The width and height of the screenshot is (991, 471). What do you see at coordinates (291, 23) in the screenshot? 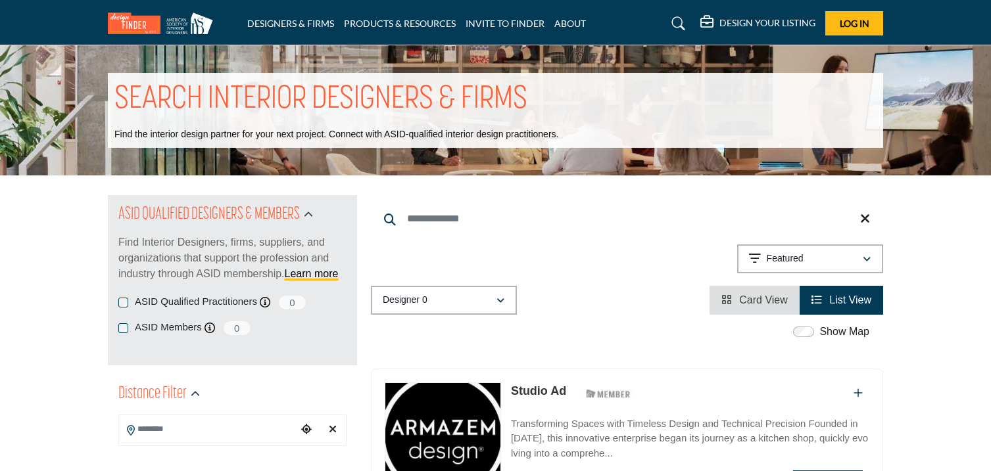
I see `a: DESIGNERS & FIRMS` at bounding box center [291, 23].